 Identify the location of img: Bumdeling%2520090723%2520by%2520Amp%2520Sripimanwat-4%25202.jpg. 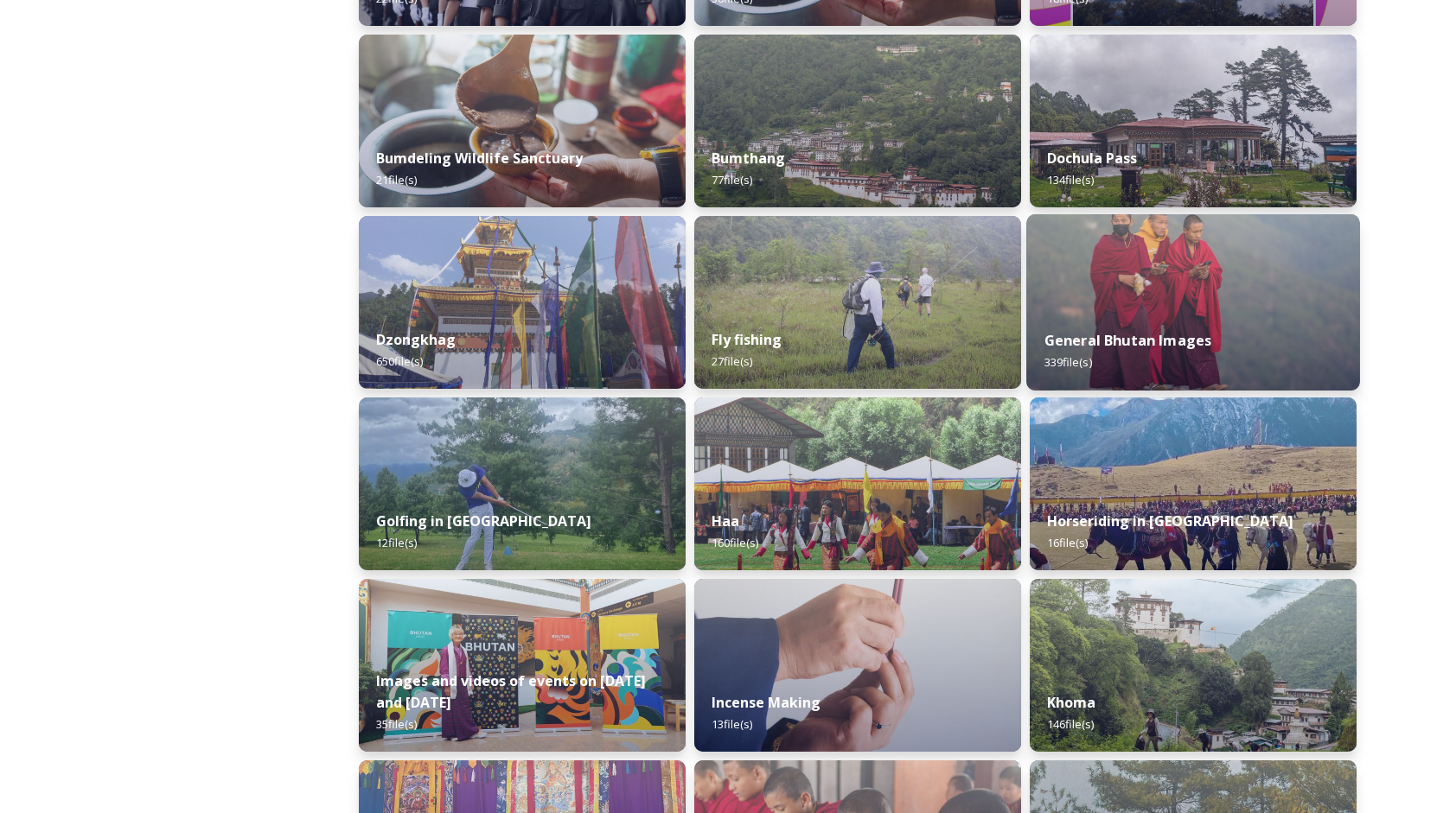
(522, 121).